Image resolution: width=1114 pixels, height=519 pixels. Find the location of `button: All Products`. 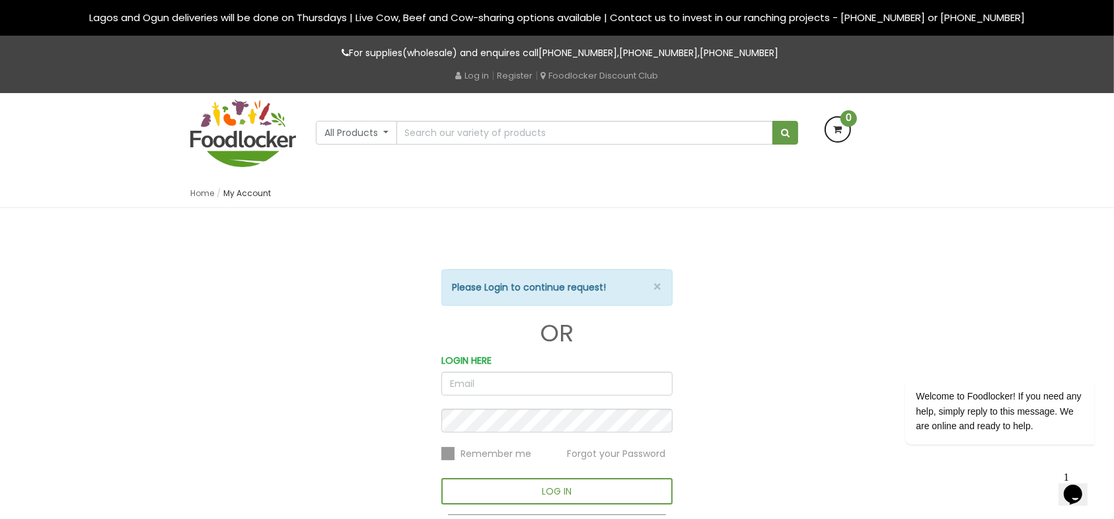

button: All Products is located at coordinates (356, 133).